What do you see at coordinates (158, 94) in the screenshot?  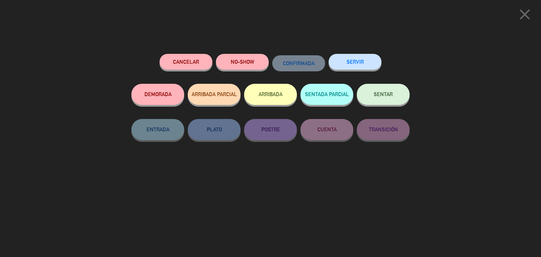 I see `button: DEMORADA` at bounding box center [158, 94].